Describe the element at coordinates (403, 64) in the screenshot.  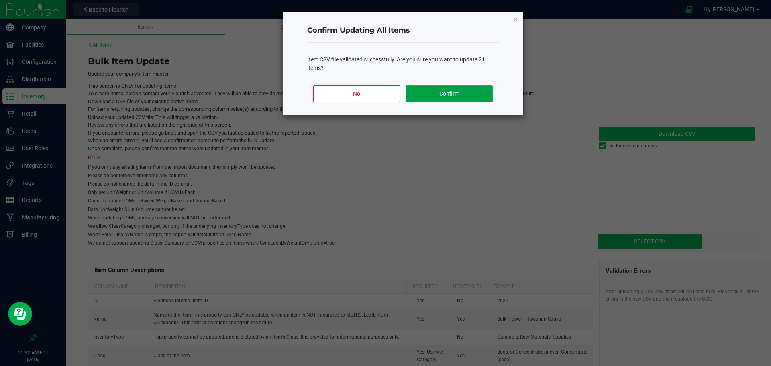
I see `div: Item CSV file validated successfully. Are you sure you want to update 21 items?` at that location.